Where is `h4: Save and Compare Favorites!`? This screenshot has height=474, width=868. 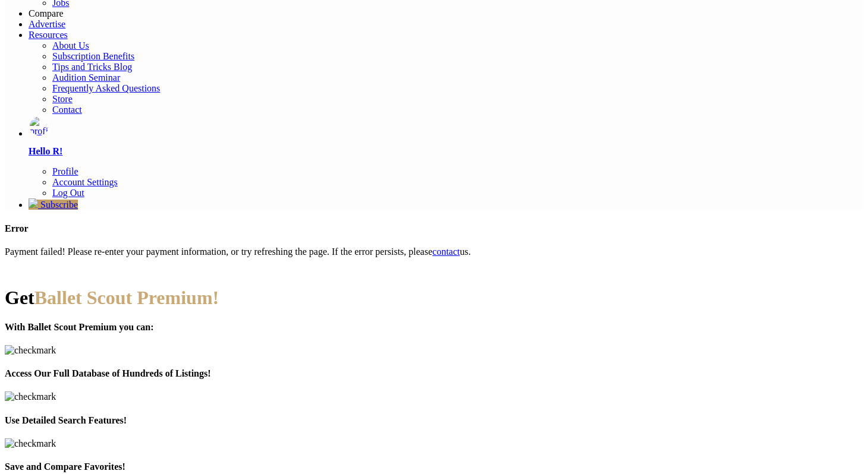
h4: Save and Compare Favorites! is located at coordinates (434, 467).